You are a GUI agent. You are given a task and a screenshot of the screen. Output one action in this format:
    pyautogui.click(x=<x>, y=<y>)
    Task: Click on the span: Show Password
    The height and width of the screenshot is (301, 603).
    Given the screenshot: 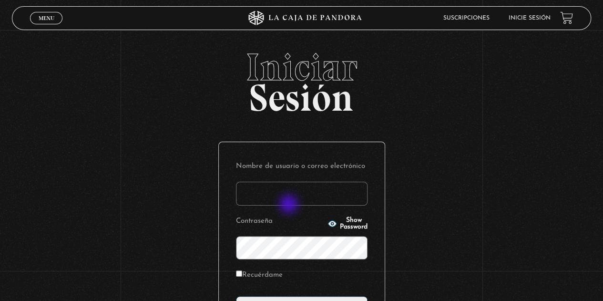 What is the action you would take?
    pyautogui.click(x=354, y=224)
    